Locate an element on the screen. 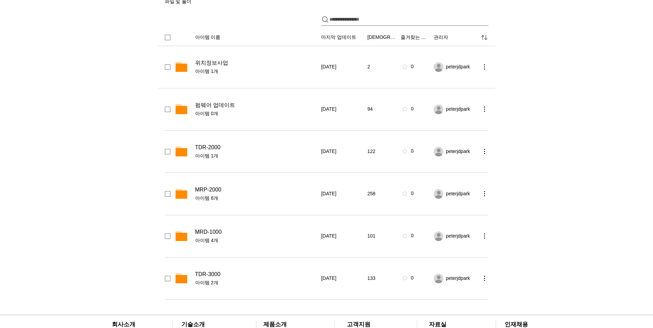 Image resolution: width=653 pixels, height=328 pixels. span: 133 is located at coordinates (371, 279).